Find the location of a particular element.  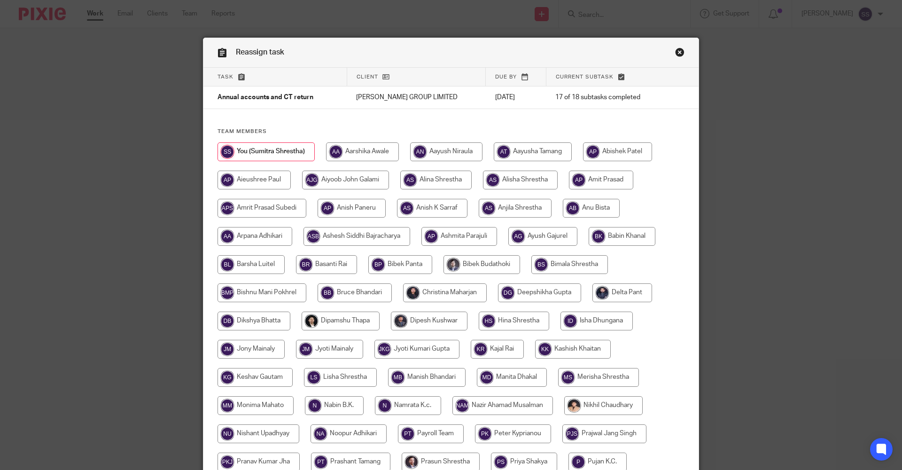

span: Reassign task is located at coordinates (260, 52).